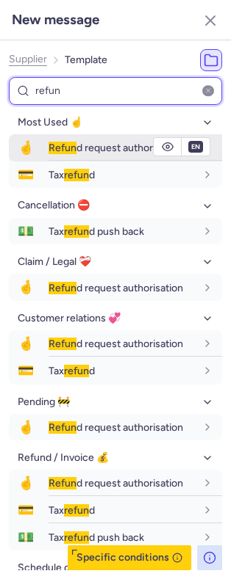  Describe the element at coordinates (115, 262) in the screenshot. I see `button: Claim / Legal ❤️‍🩹` at that location.